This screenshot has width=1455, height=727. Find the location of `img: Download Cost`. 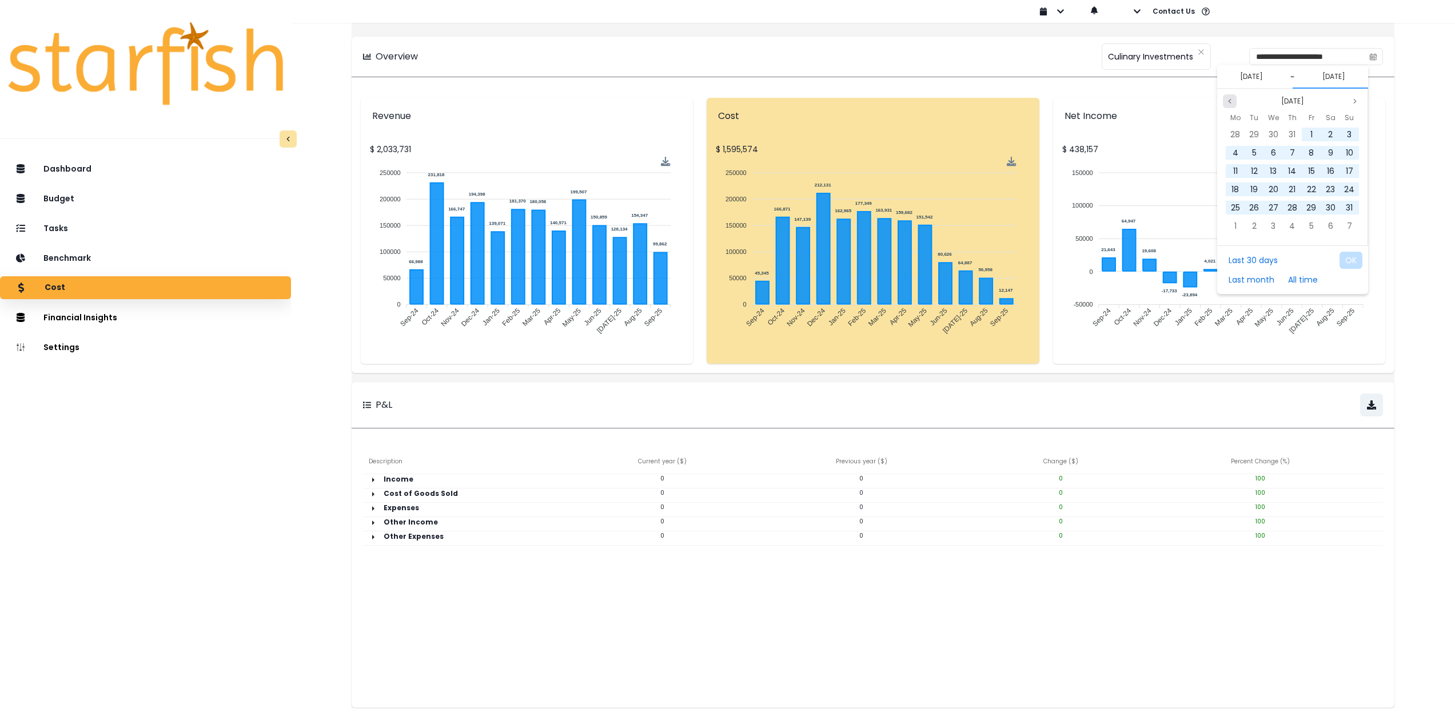

img: Download Cost is located at coordinates (1011, 161).